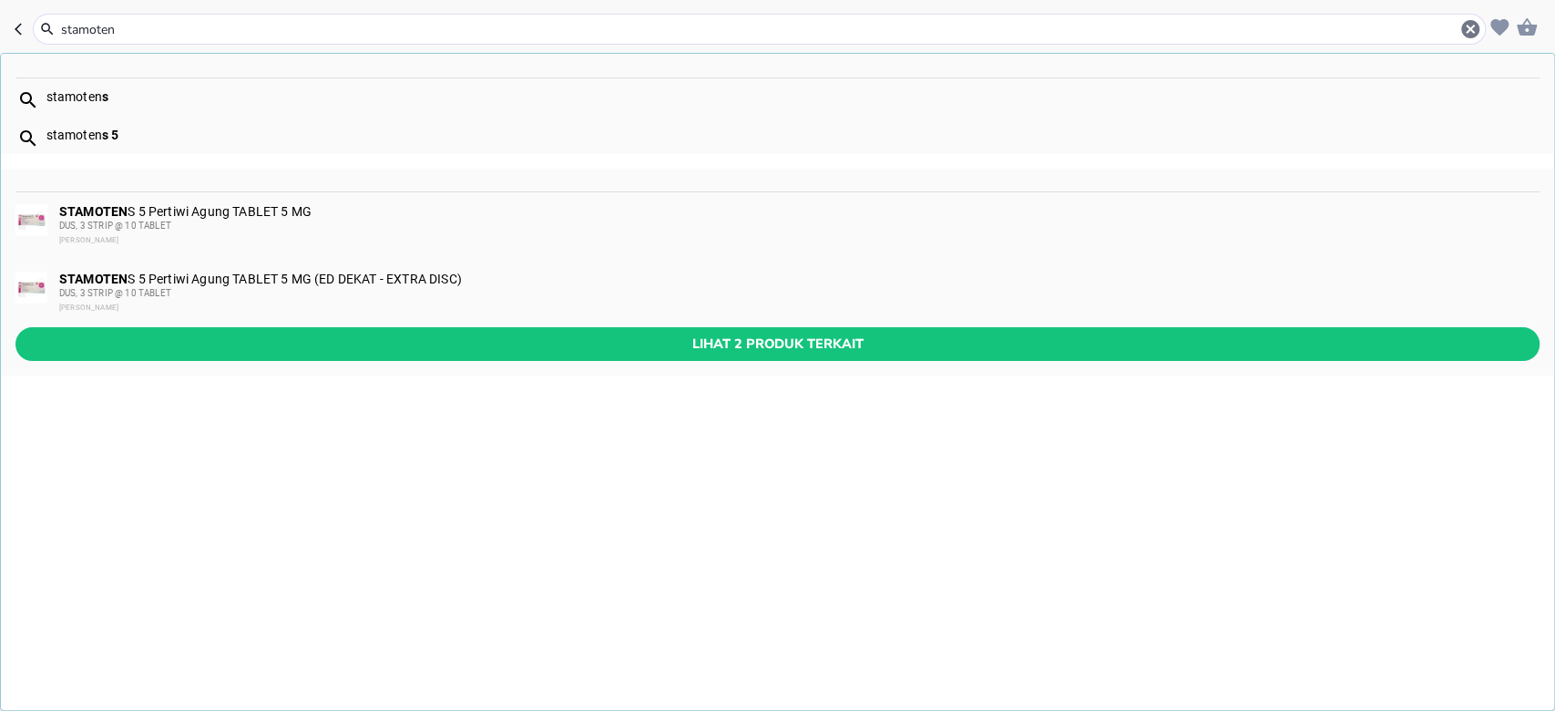  Describe the element at coordinates (777, 343) in the screenshot. I see `button: Lihat 2 produk terkait` at that location.